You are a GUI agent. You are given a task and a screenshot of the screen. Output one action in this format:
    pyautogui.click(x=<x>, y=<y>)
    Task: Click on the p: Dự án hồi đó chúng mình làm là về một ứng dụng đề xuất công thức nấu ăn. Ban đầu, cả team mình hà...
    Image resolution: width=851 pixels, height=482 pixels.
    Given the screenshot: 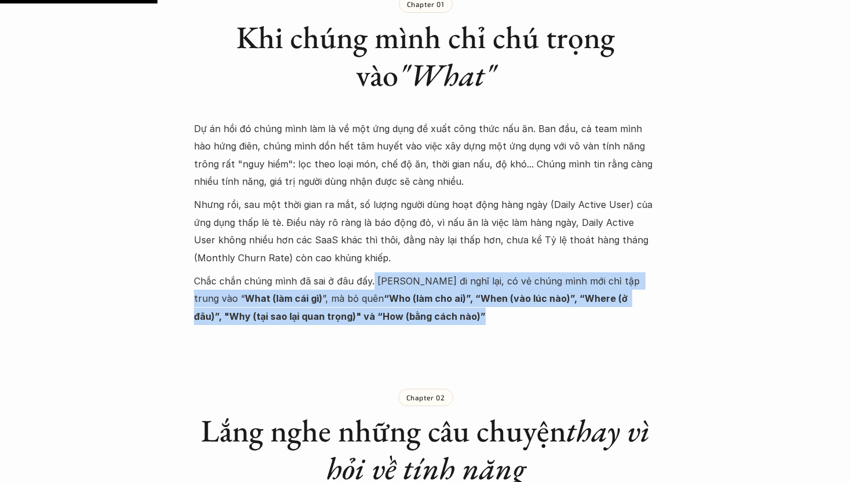 What is the action you would take?
    pyautogui.click(x=425, y=155)
    